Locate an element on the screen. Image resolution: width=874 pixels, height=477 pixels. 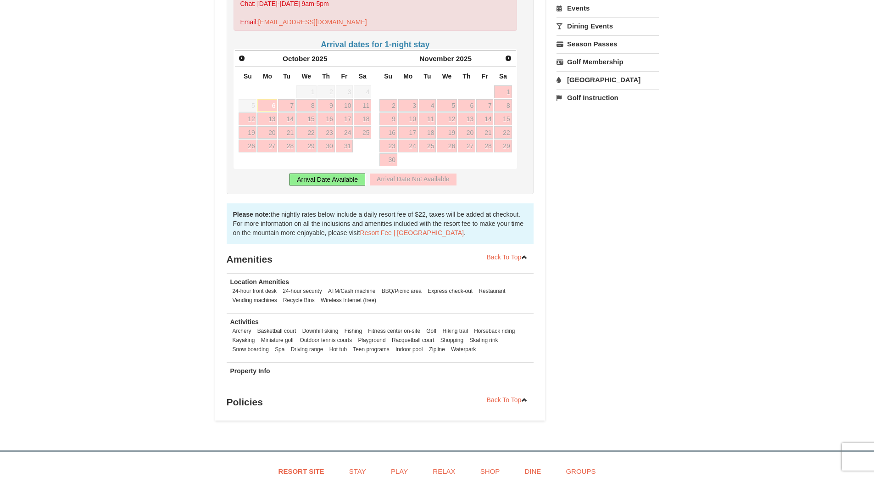
li: Skating rink is located at coordinates (484, 340).